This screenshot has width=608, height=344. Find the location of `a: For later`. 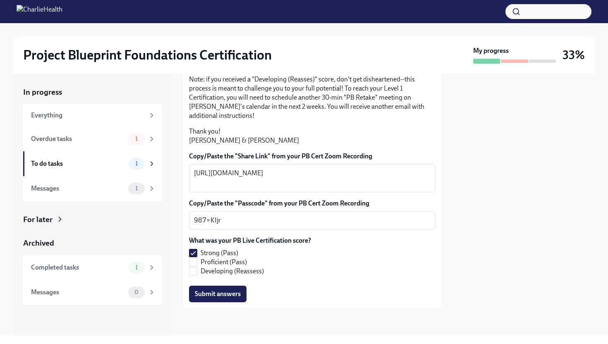

a: For later is located at coordinates (93, 220).